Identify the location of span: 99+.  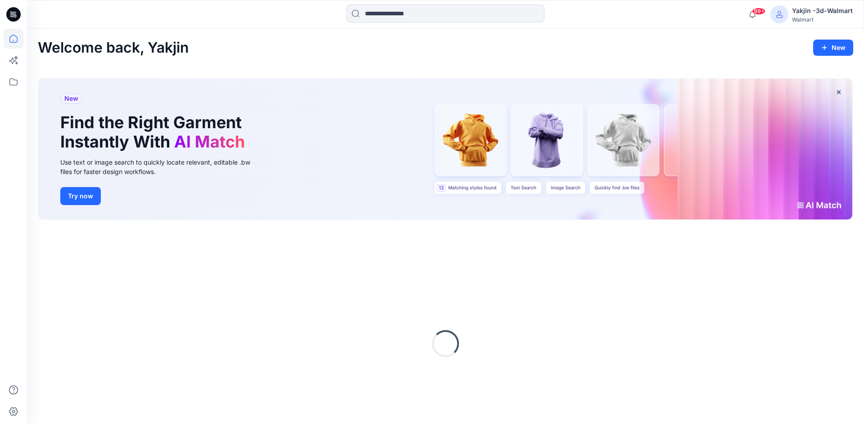
(759, 11).